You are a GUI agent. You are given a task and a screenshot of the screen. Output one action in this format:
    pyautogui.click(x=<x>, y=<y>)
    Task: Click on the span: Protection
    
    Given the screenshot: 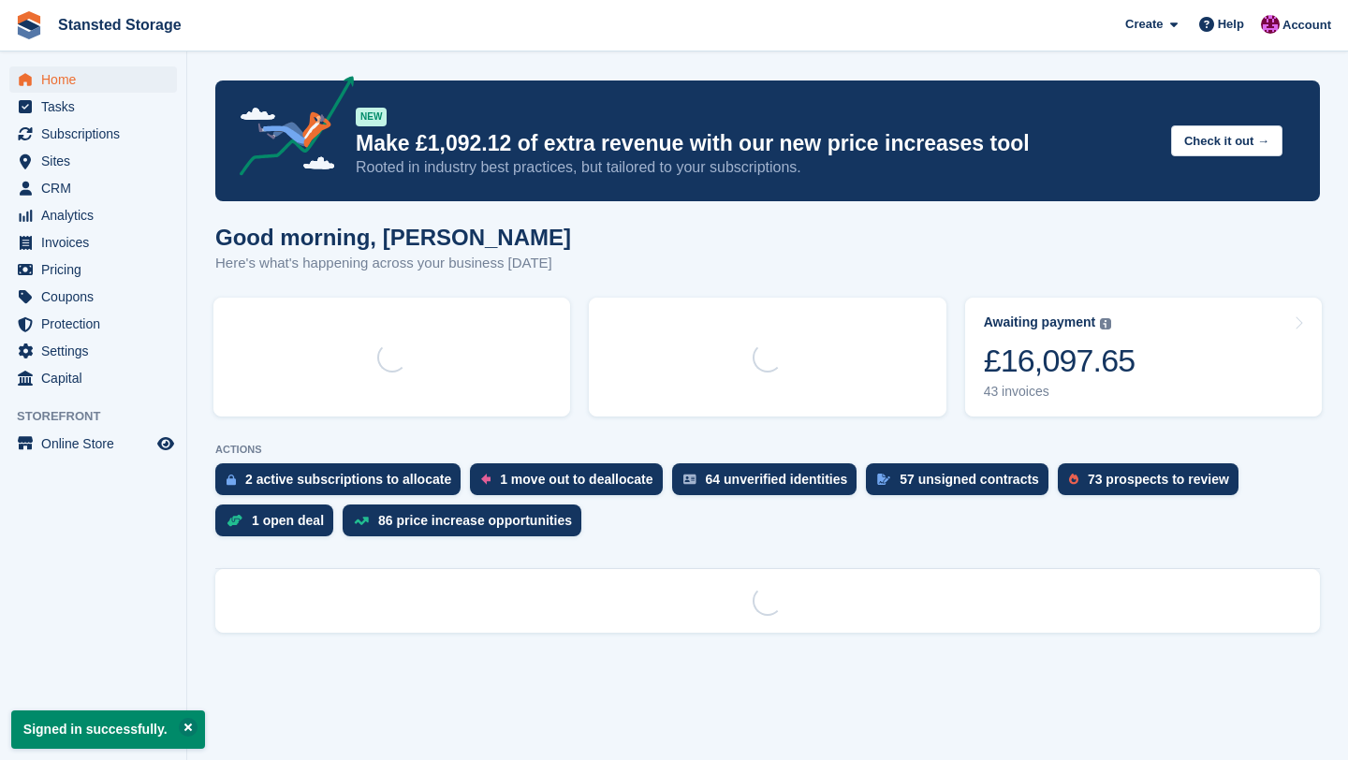 What is the action you would take?
    pyautogui.click(x=97, y=324)
    